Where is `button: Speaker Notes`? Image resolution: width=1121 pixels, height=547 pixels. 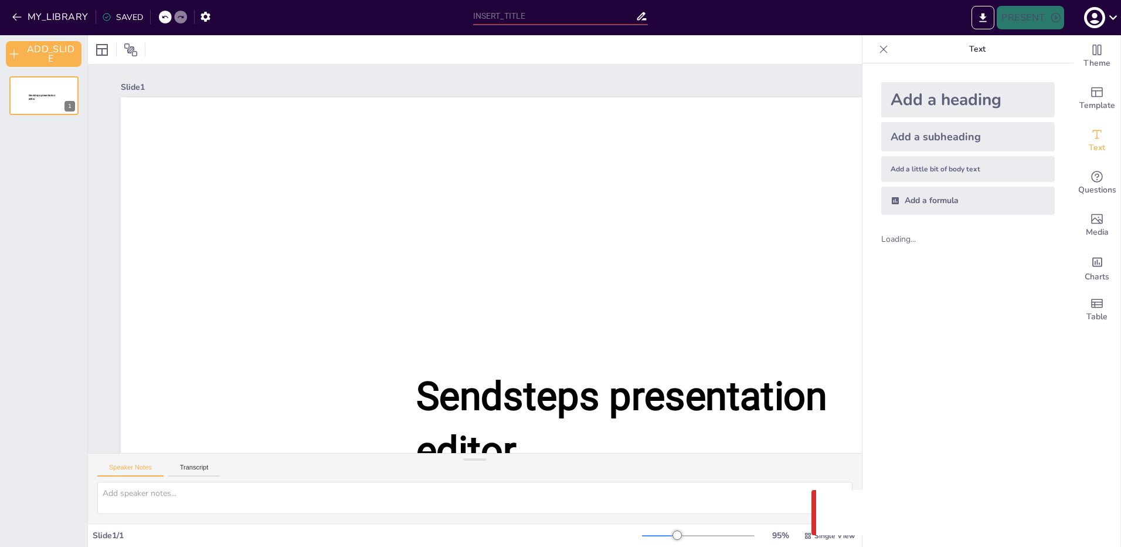 button: Speaker Notes is located at coordinates (130, 470).